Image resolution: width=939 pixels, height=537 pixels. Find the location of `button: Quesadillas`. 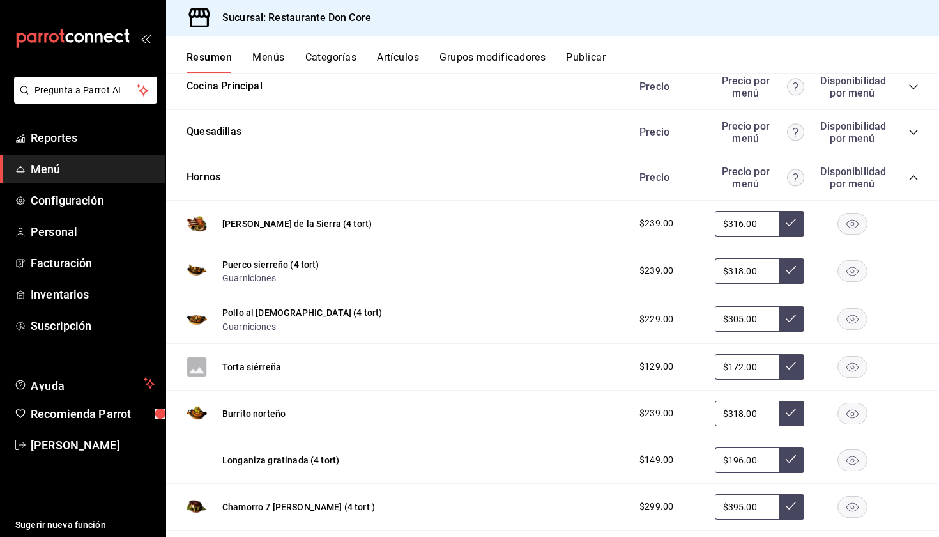

button: Quesadillas is located at coordinates (214, 132).